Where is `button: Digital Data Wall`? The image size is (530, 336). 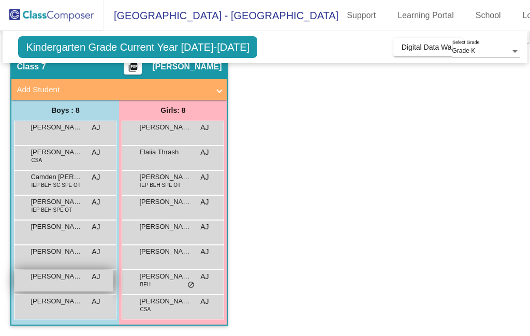 button: Digital Data Wall is located at coordinates (428, 47).